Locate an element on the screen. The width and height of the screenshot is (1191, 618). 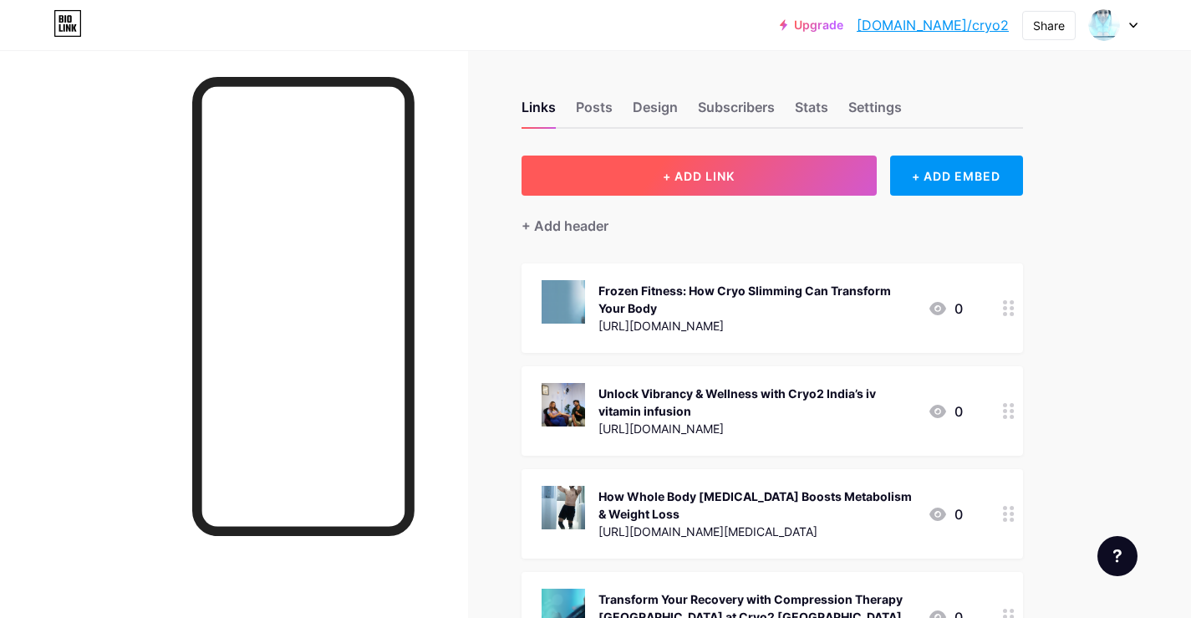
div: Settings is located at coordinates (875, 112).